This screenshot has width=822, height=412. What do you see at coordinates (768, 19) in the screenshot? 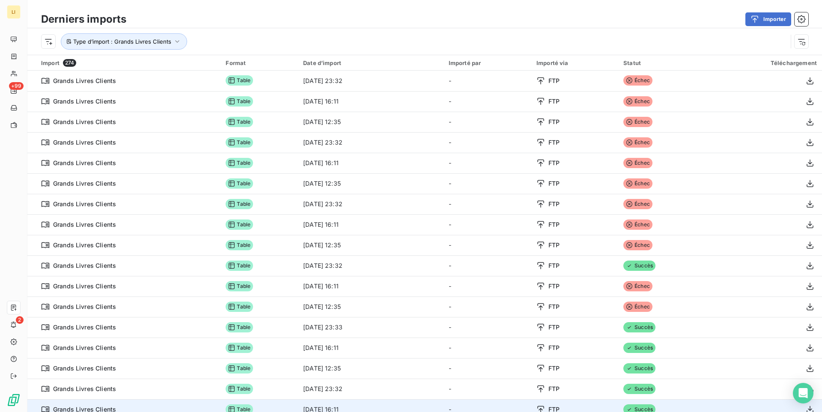
I see `button: Importer` at bounding box center [768, 19].